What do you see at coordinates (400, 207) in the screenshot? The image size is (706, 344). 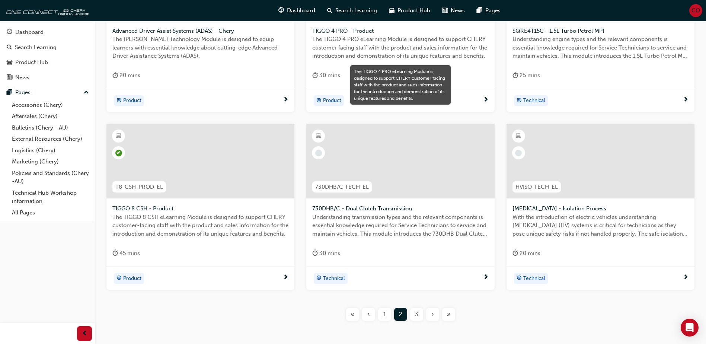 I see `a: 730DHB/C-TECH-EL730DHB/C - Dual Clutch TransmissionUnderstanding transmission types and the relev...` at bounding box center [400, 207].